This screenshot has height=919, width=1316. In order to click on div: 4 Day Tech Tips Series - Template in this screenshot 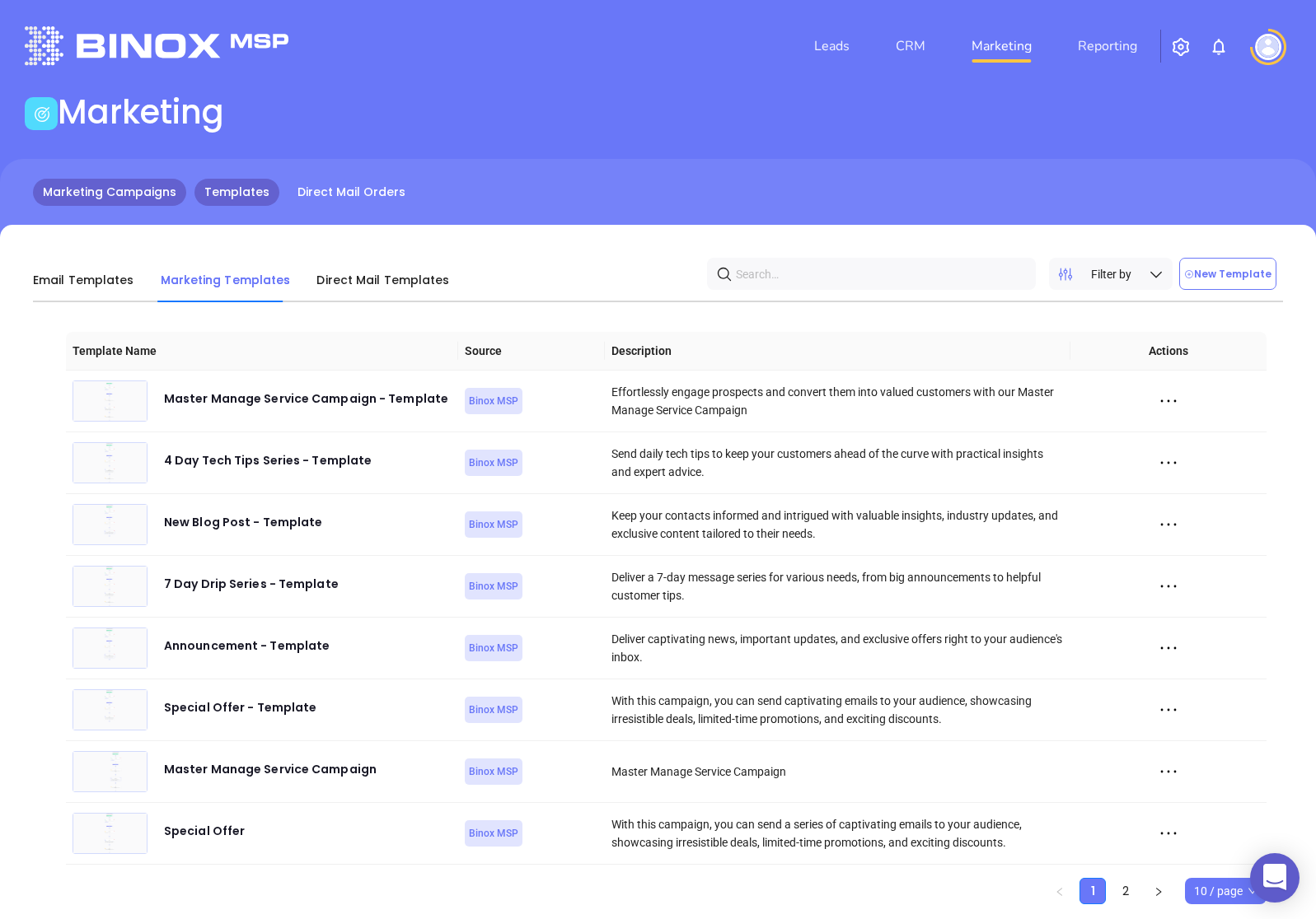, I will do `click(268, 467)`.